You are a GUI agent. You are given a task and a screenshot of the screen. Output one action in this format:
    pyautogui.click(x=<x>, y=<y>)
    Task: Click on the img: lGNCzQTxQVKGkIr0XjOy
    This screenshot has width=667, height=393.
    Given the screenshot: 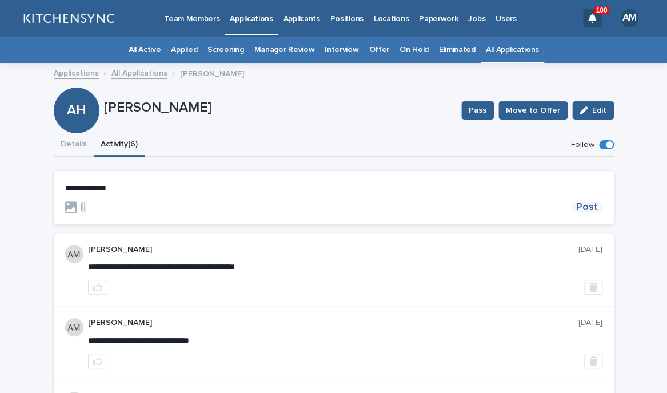 What is the action you would take?
    pyautogui.click(x=69, y=18)
    